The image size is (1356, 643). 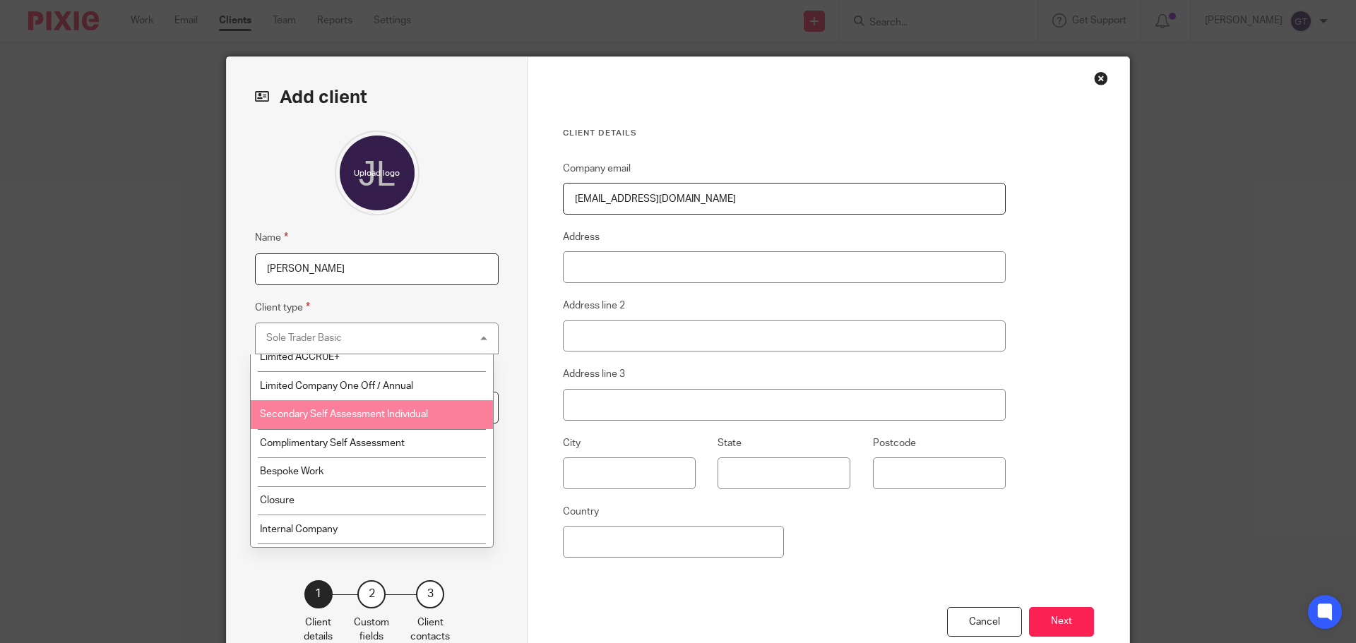 I want to click on h2: Add client, so click(x=376, y=97).